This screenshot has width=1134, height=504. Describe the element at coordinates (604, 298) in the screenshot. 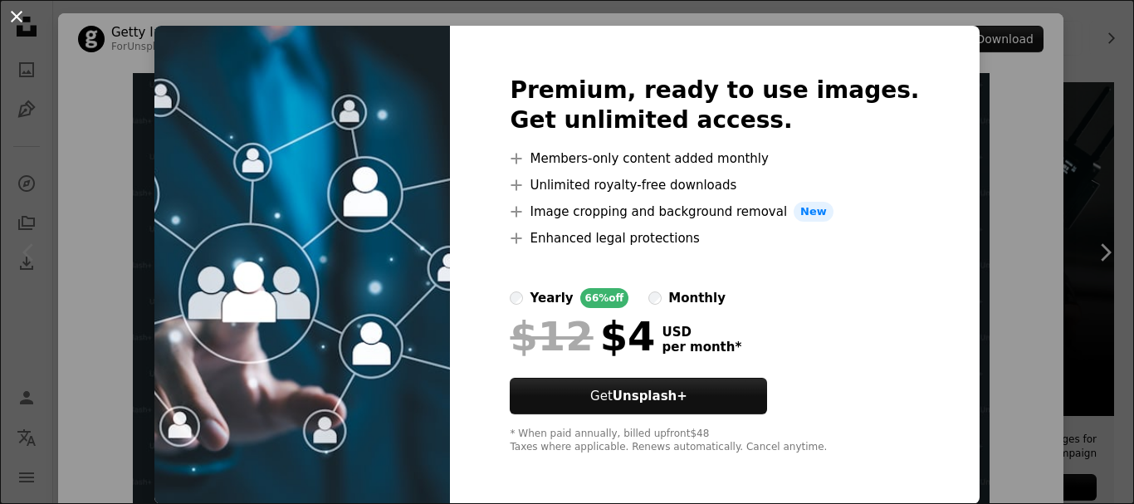

I see `div: 66% off` at that location.